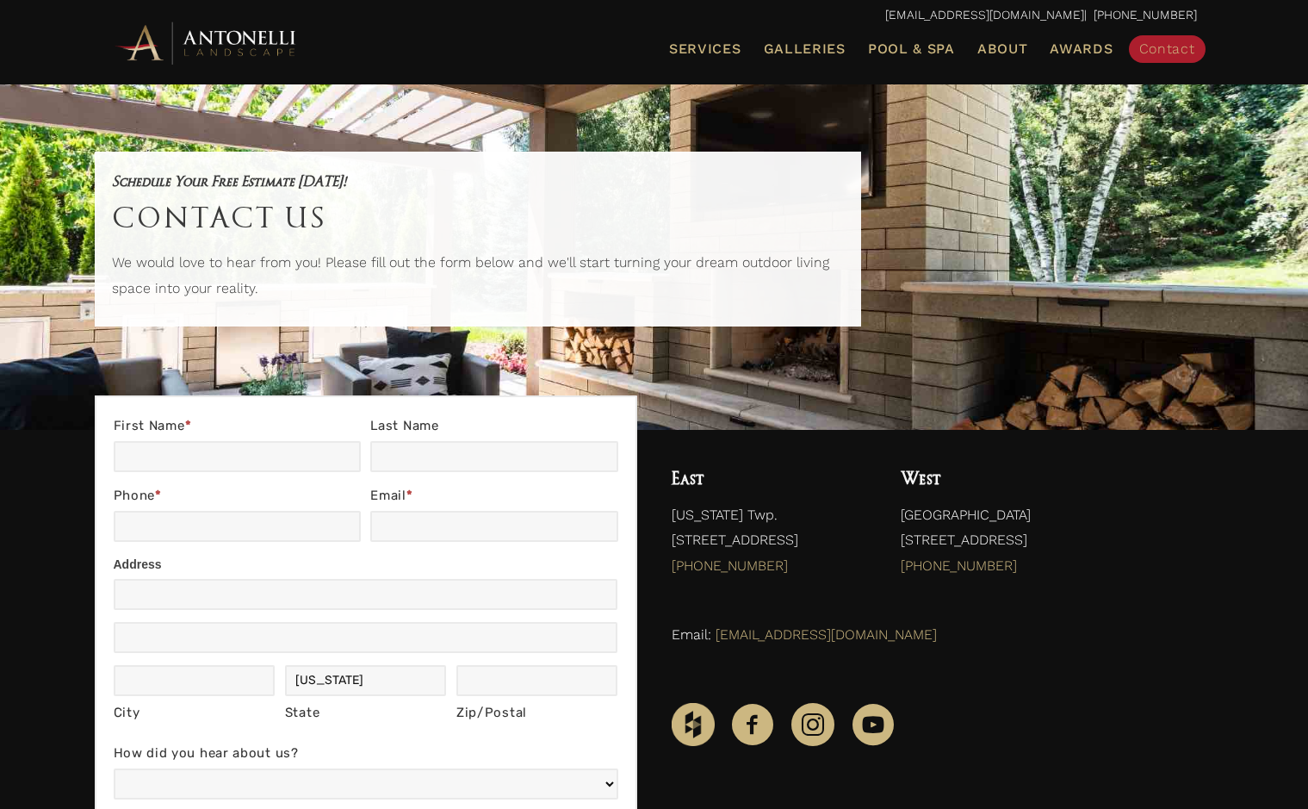 The height and width of the screenshot is (809, 1308). I want to click on label: Email, so click(493, 497).